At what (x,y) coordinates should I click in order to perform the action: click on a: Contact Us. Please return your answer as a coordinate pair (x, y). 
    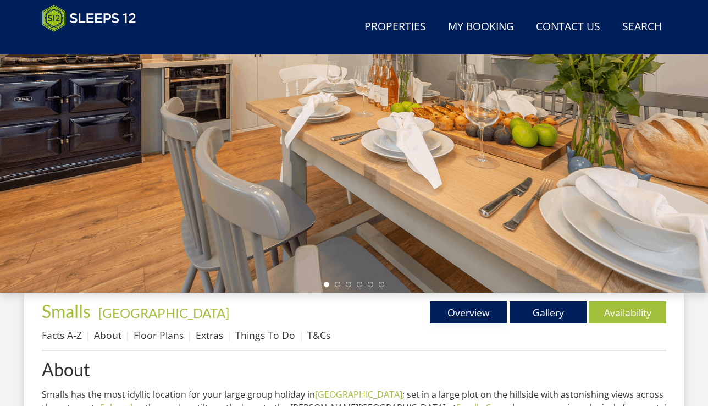
    Looking at the image, I should click on (568, 27).